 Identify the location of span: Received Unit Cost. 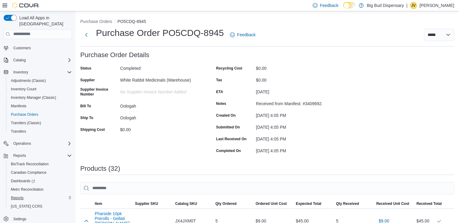
(393, 204).